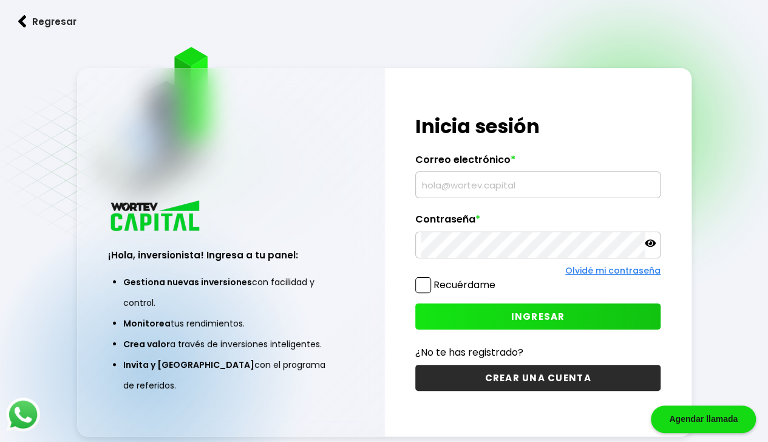 Image resolution: width=768 pixels, height=442 pixels. What do you see at coordinates (465, 284) in the screenshot?
I see `label: Recuérdame` at bounding box center [465, 284].